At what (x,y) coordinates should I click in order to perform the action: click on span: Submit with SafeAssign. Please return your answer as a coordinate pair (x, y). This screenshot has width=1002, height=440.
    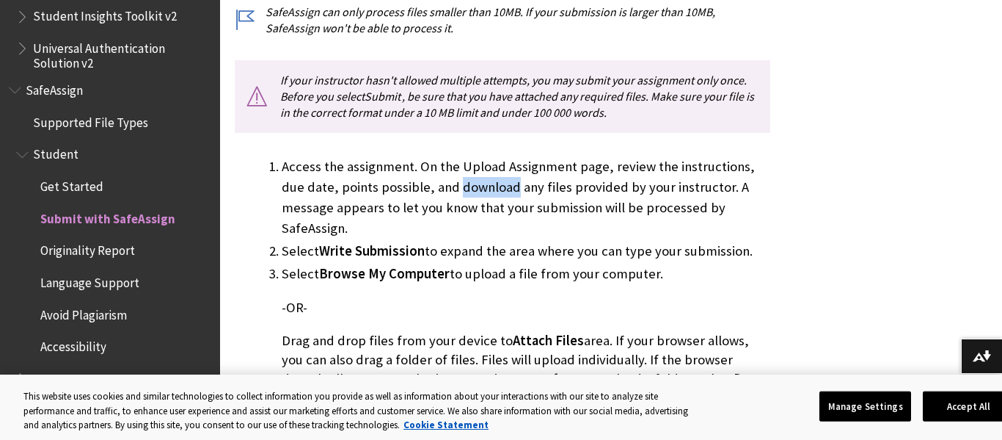
    Looking at the image, I should click on (108, 216).